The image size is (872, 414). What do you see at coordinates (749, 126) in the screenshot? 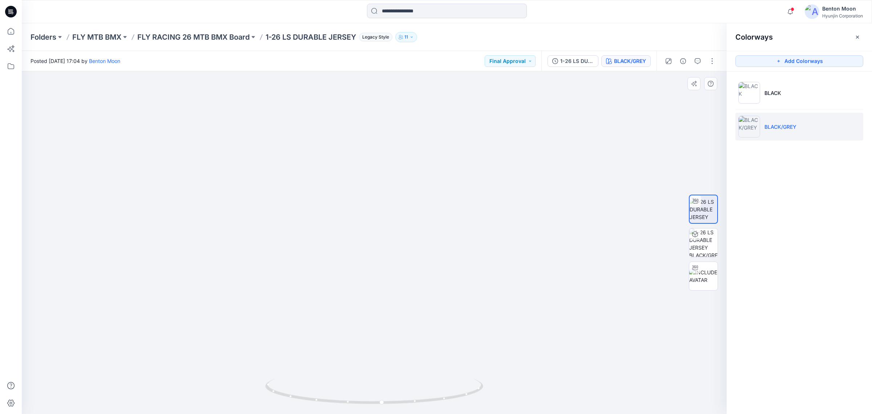
I see `img: BLACK/GREY` at bounding box center [749, 126].